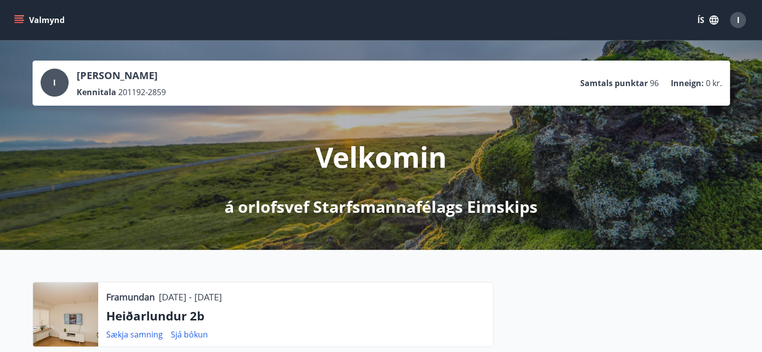 The image size is (762, 352). I want to click on p: Kennitala, so click(96, 92).